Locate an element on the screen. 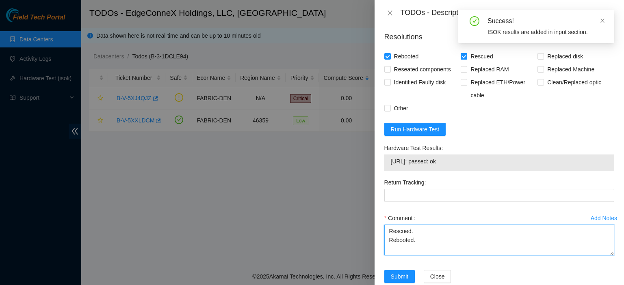  textarea: Comment is located at coordinates (499, 240).